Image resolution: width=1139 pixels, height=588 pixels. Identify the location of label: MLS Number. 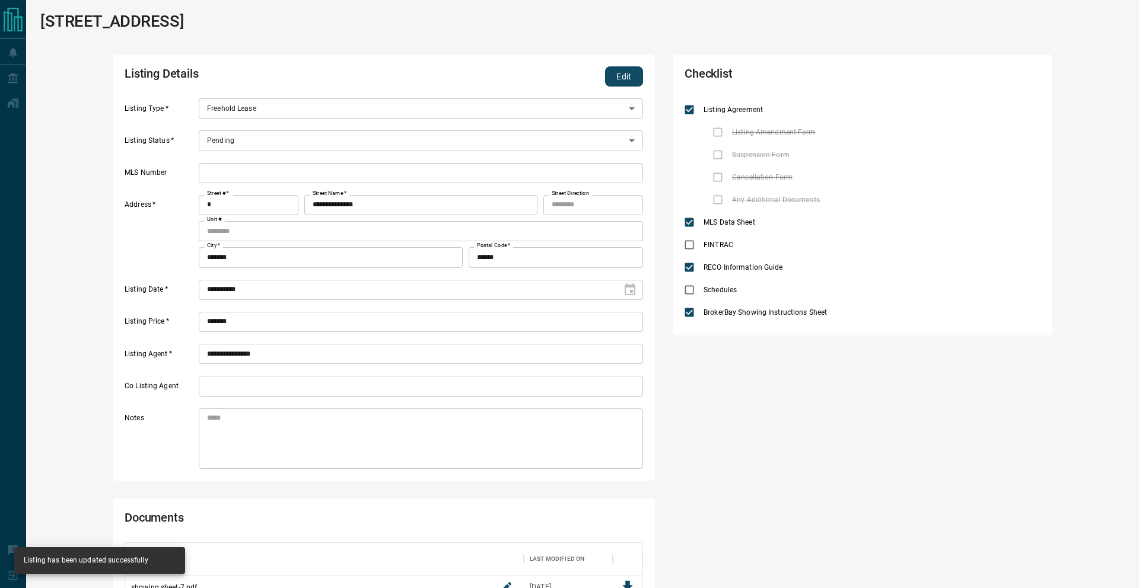
(160, 176).